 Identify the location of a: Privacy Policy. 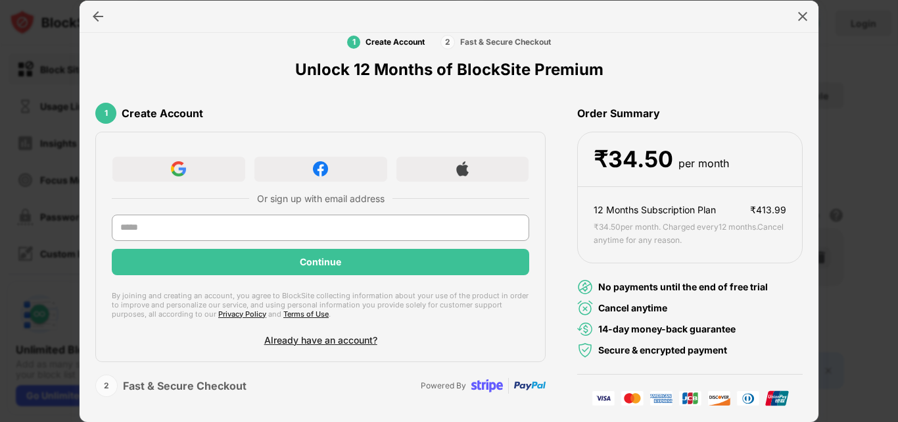
(242, 314).